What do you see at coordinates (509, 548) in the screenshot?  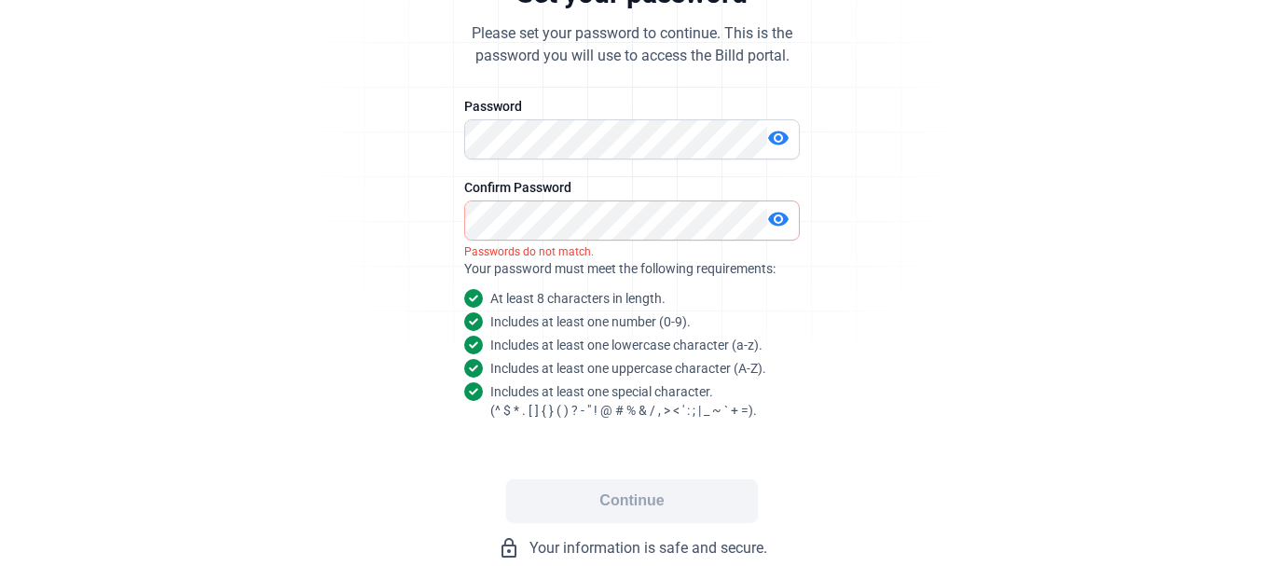 I see `mat-icon: lock_outline` at bounding box center [509, 548].